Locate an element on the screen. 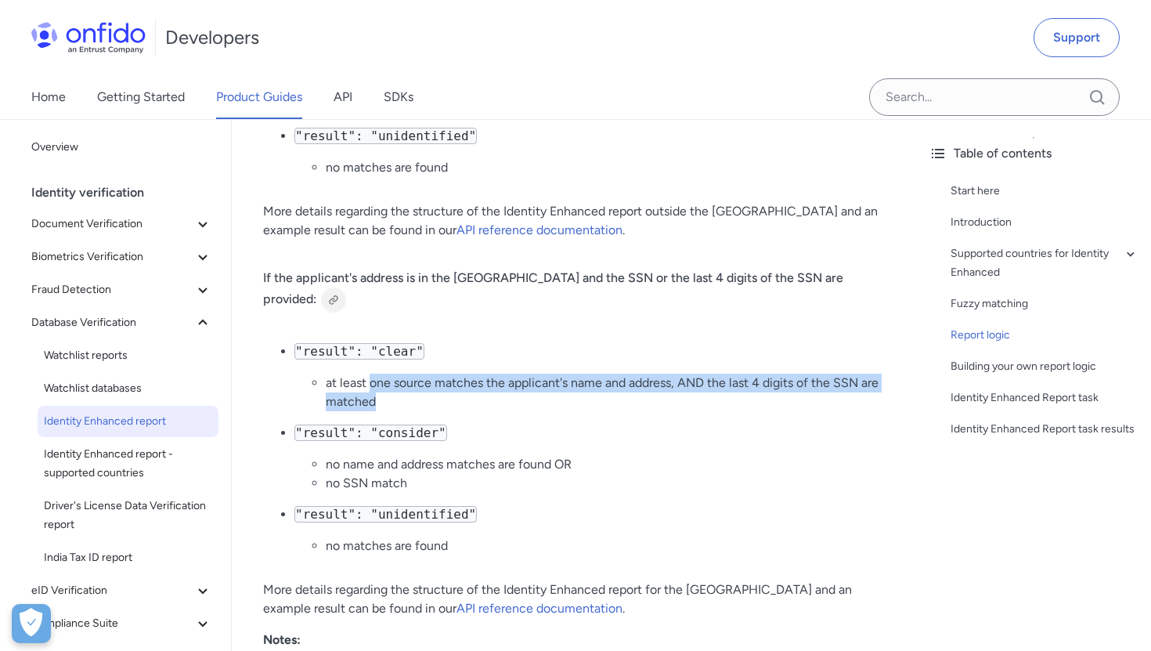 The height and width of the screenshot is (651, 1151). span: India Tax ID report is located at coordinates (128, 557).